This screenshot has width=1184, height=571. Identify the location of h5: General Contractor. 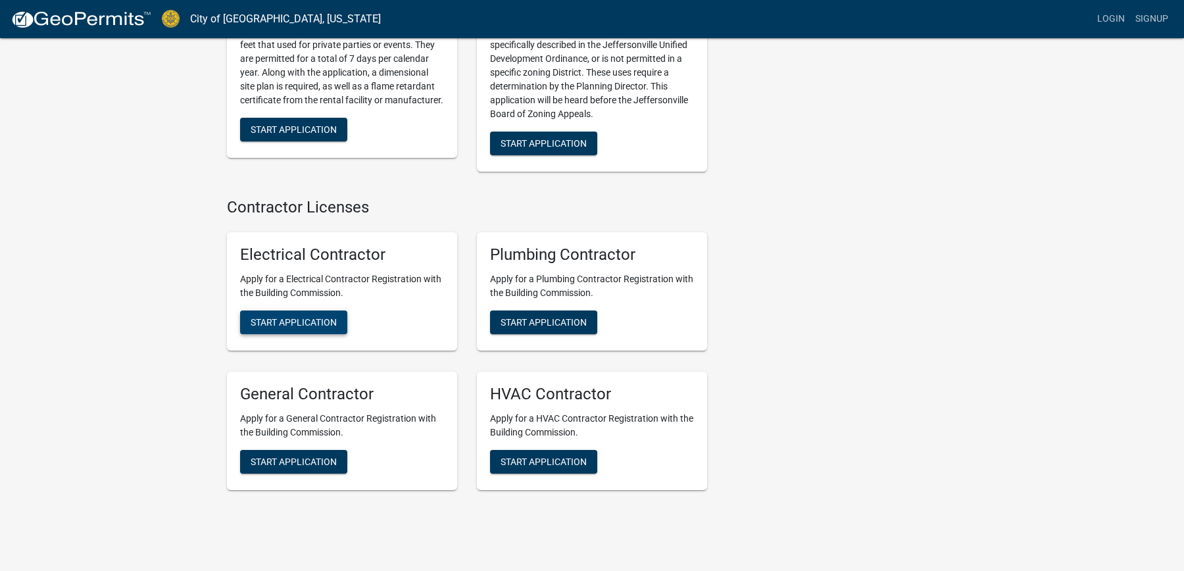
(342, 394).